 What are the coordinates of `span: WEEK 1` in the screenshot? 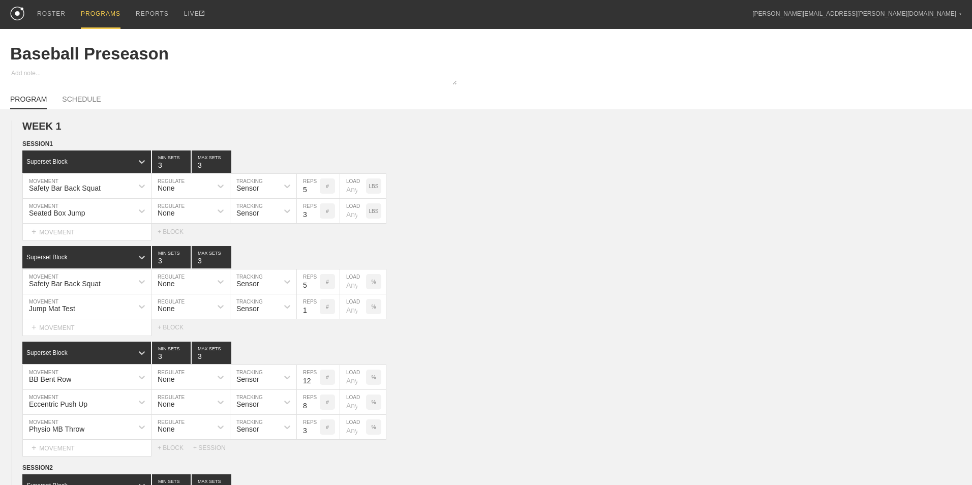 It's located at (42, 126).